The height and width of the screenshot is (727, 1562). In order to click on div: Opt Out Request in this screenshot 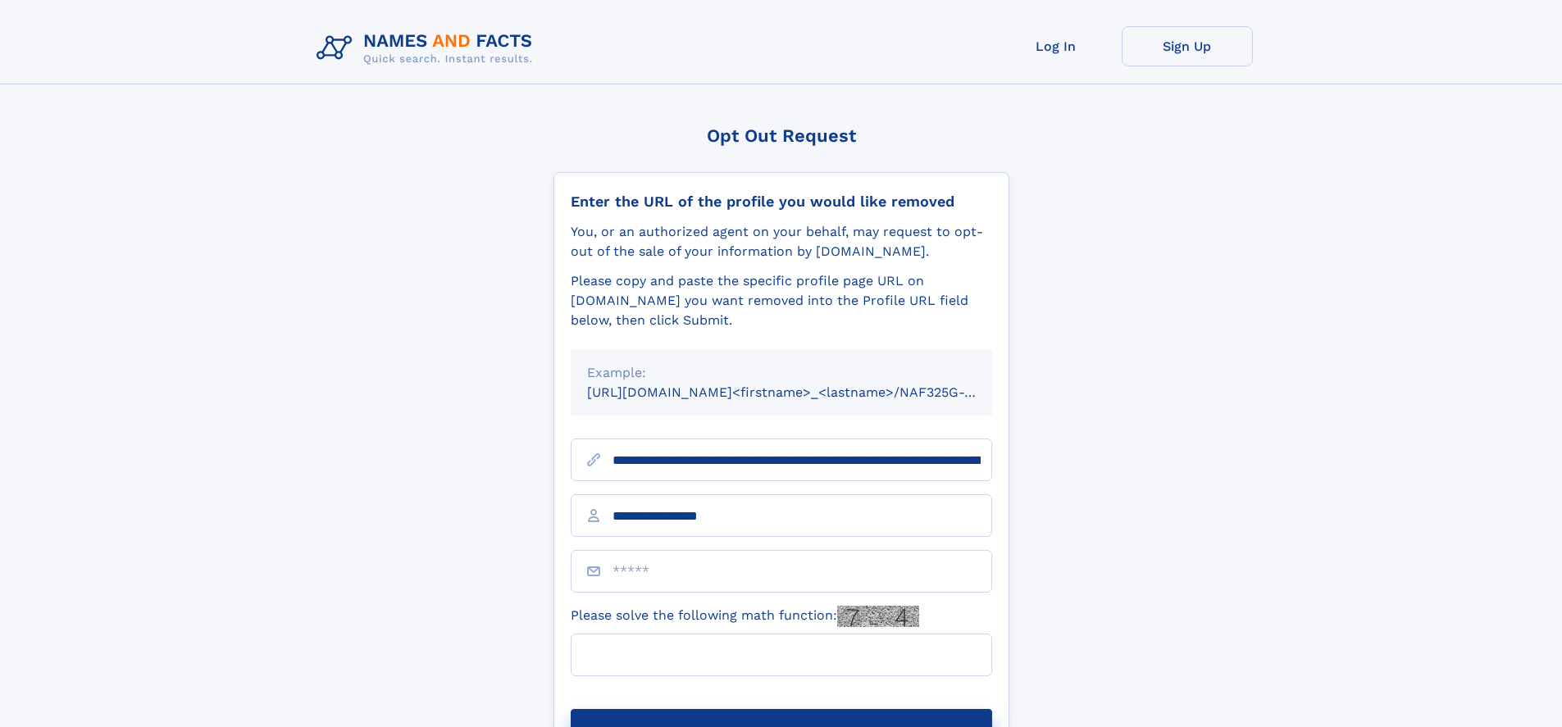, I will do `click(782, 135)`.